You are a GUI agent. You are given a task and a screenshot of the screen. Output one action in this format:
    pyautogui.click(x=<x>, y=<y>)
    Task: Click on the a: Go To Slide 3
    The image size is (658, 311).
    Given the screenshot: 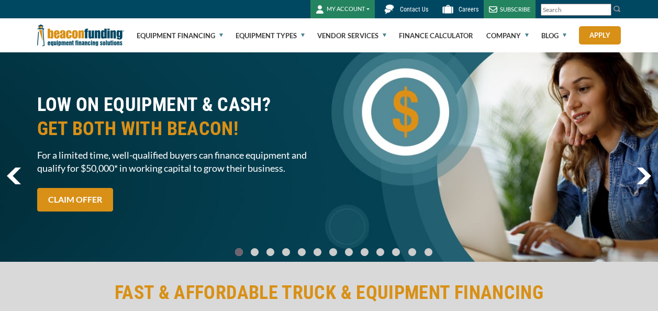 What is the action you would take?
    pyautogui.click(x=286, y=252)
    